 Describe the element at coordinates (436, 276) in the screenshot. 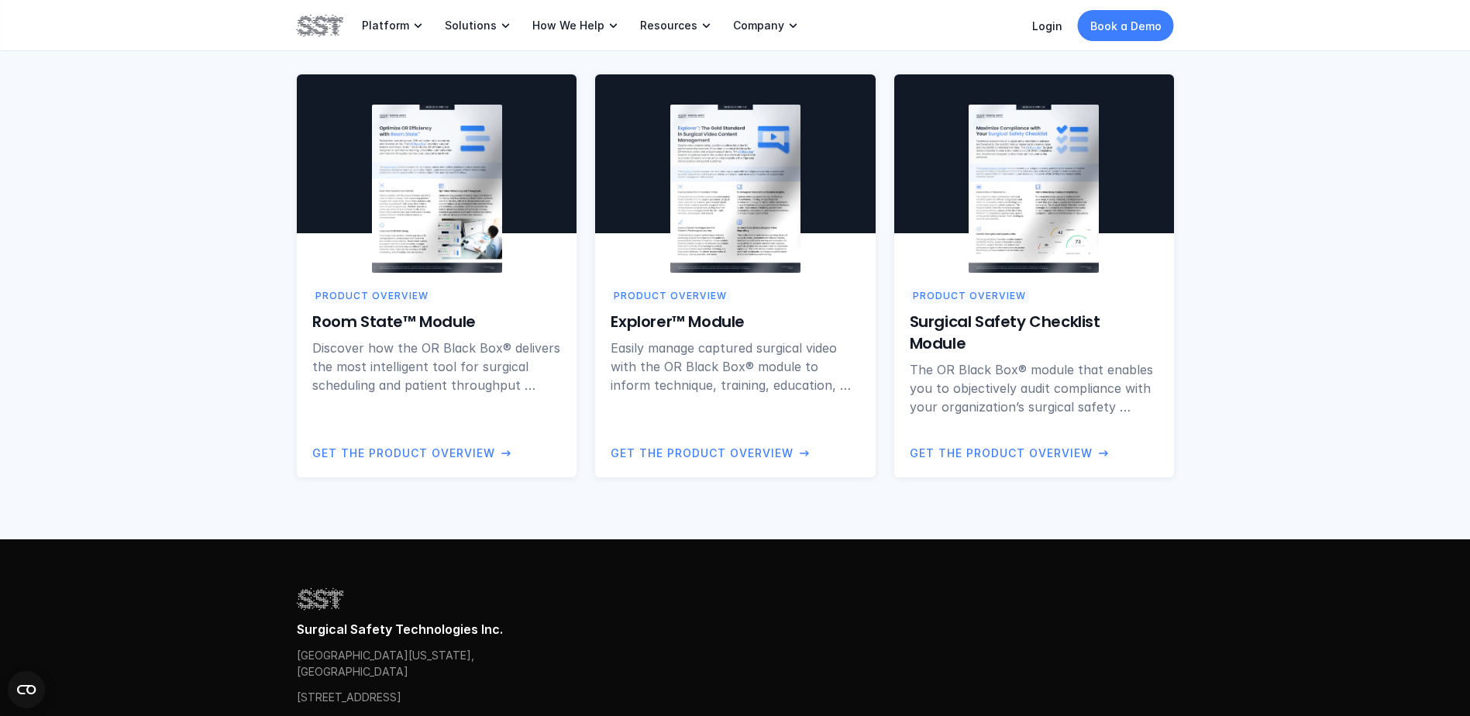

I see `a: Room State product overview coverProduct OverviewRoom State™ ModuleDiscover how the OR Black Box®...` at that location.